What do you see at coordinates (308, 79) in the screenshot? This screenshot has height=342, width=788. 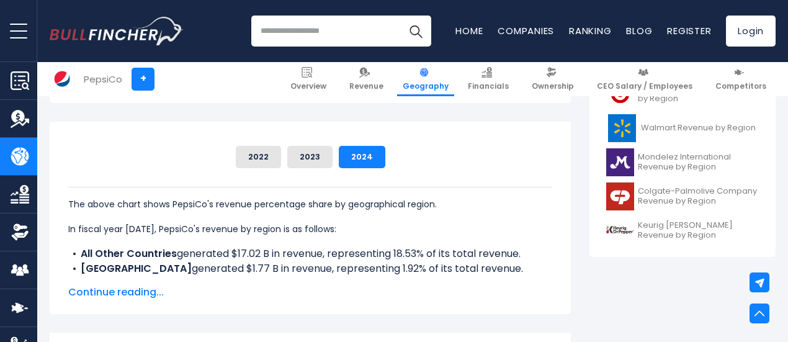 I see `a: Overview` at bounding box center [308, 79].